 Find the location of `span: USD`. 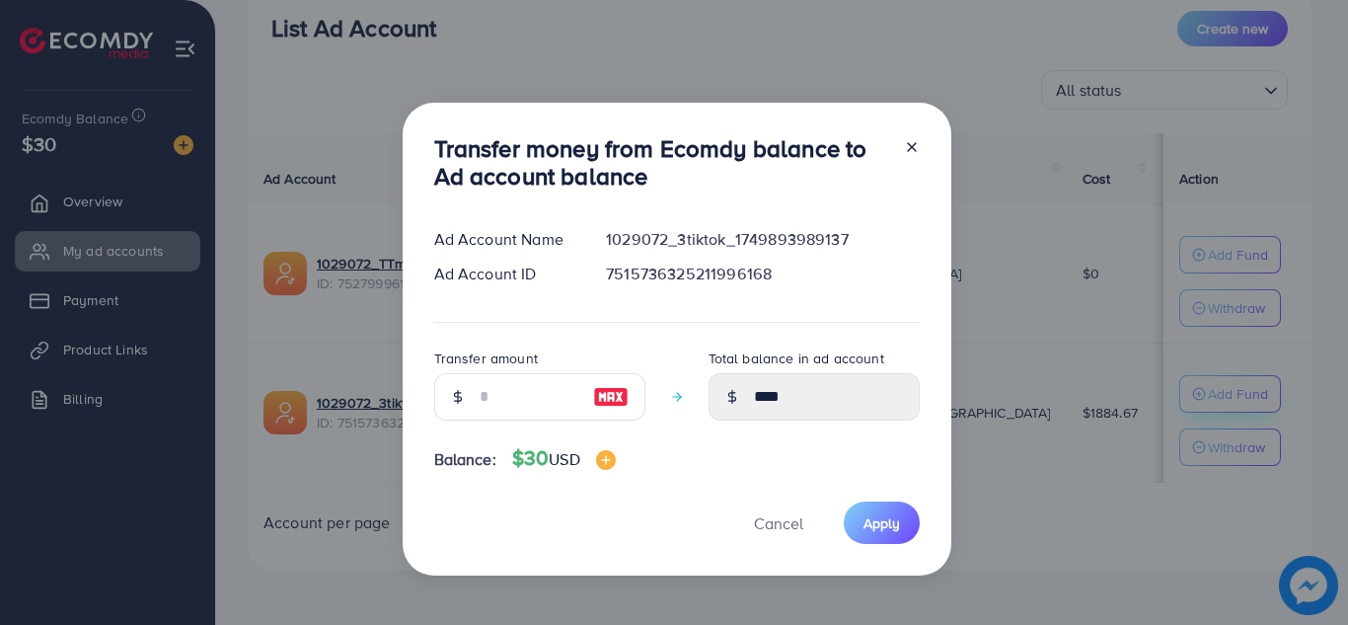

span: USD is located at coordinates (564, 459).